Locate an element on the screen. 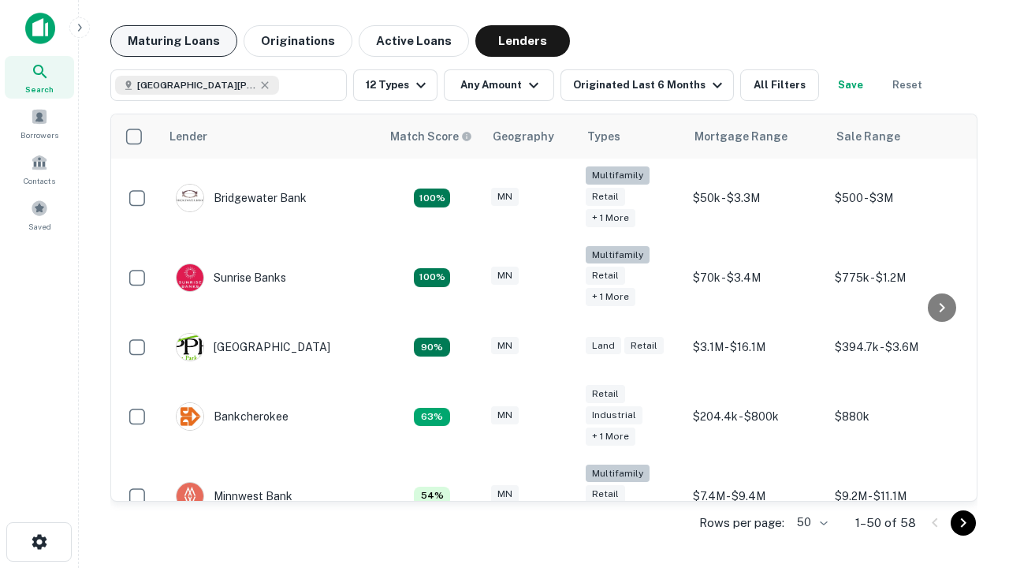 Image resolution: width=1009 pixels, height=568 pixels. td: $50k - $3.3M is located at coordinates (756, 198).